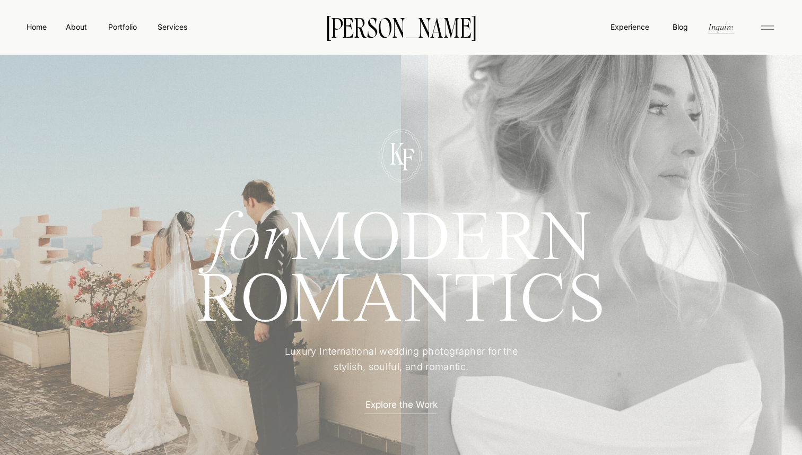 Image resolution: width=802 pixels, height=455 pixels. I want to click on a: Portfolio, so click(122, 27).